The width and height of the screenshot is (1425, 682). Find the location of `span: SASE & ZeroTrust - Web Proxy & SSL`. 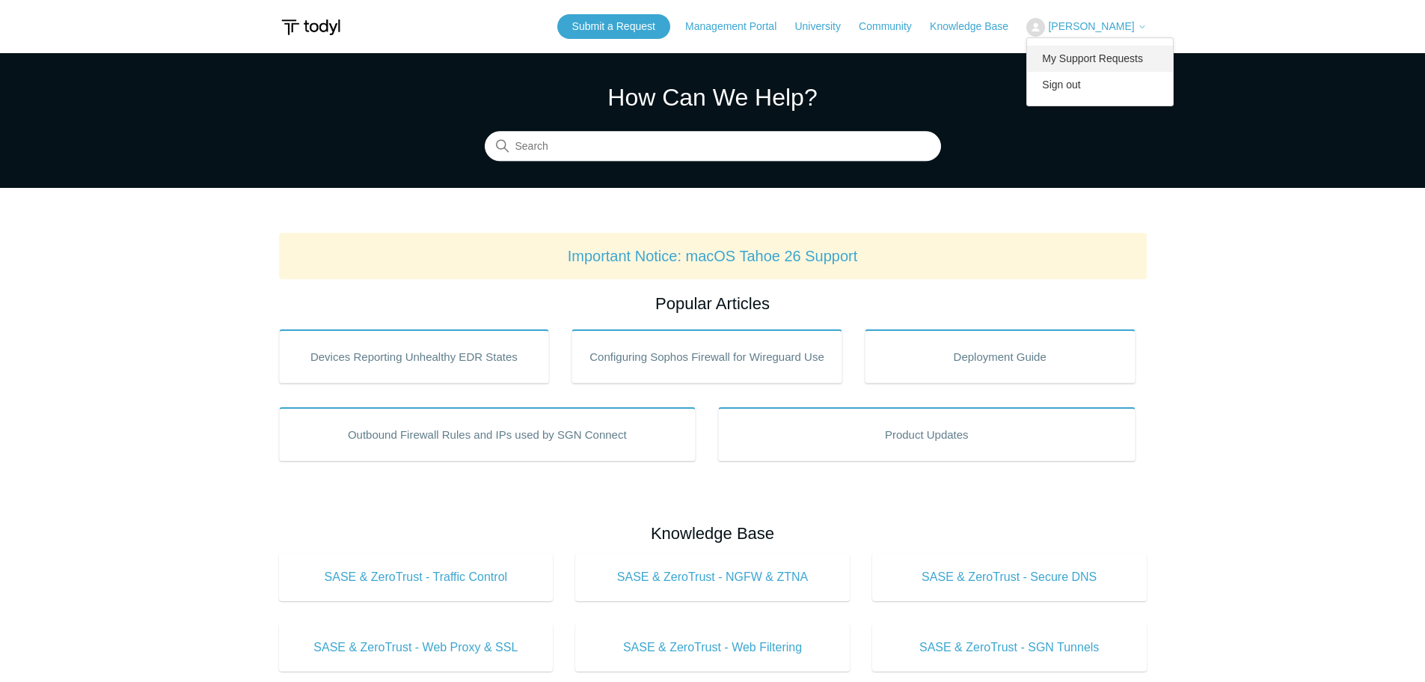

span: SASE & ZeroTrust - Web Proxy & SSL is located at coordinates (416, 647).